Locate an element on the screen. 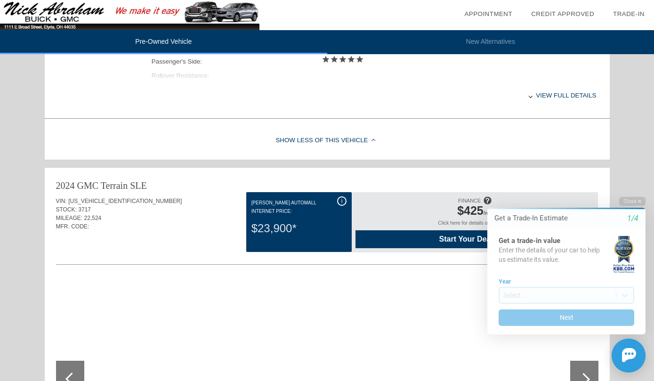  span: VIN: is located at coordinates (61, 201).